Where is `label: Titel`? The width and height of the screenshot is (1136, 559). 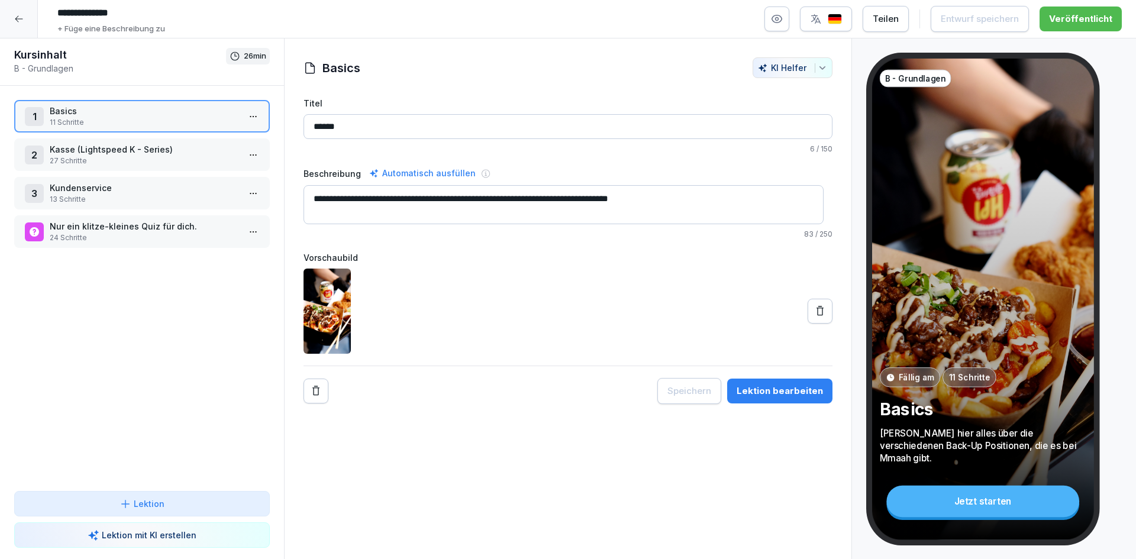
label: Titel is located at coordinates (568, 103).